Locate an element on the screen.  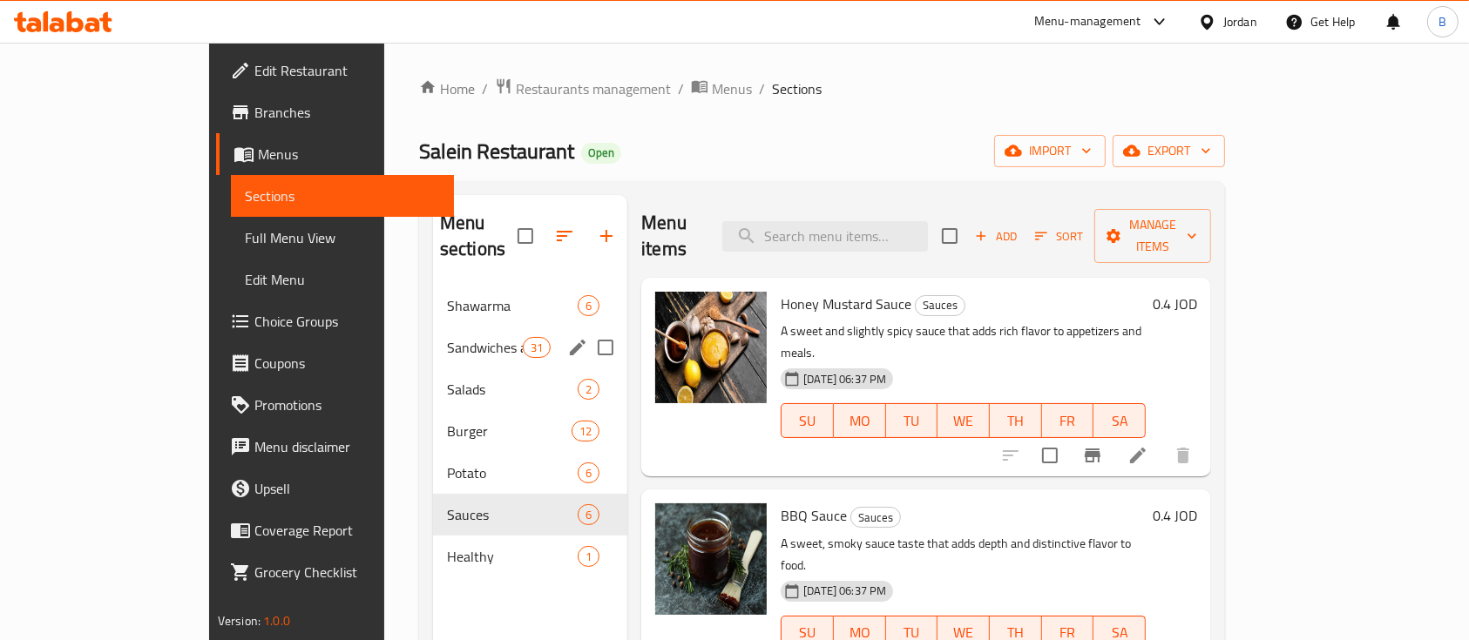
a: Coverage Report is located at coordinates (335, 531).